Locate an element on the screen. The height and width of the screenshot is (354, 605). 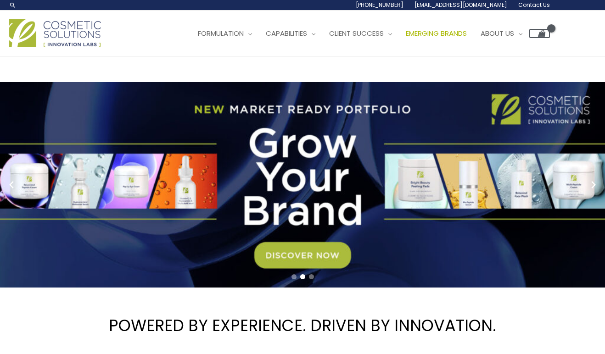
a: View Shopping Cart, empty is located at coordinates (539, 34).